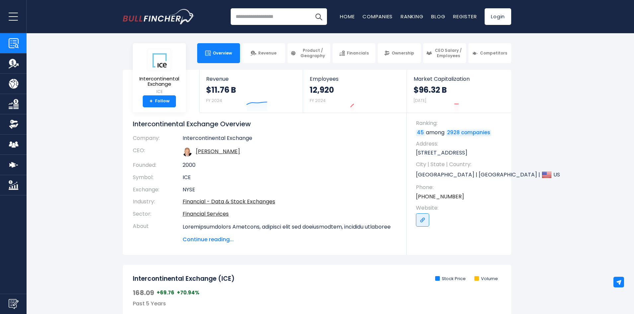 The image size is (634, 314). Describe the element at coordinates (460, 187) in the screenshot. I see `span: Phone:` at that location.